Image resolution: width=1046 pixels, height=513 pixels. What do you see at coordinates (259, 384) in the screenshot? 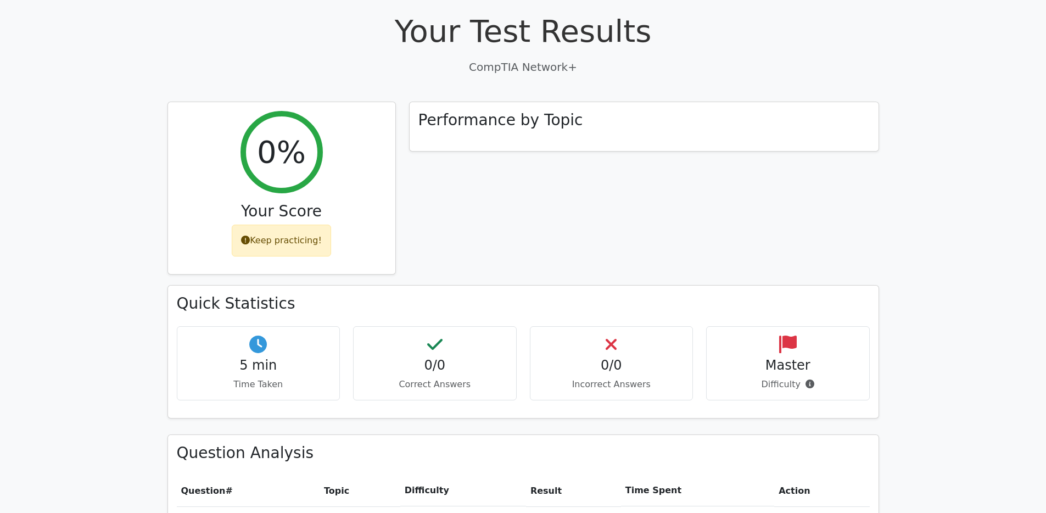
I see `p: Time Taken` at bounding box center [259, 384].